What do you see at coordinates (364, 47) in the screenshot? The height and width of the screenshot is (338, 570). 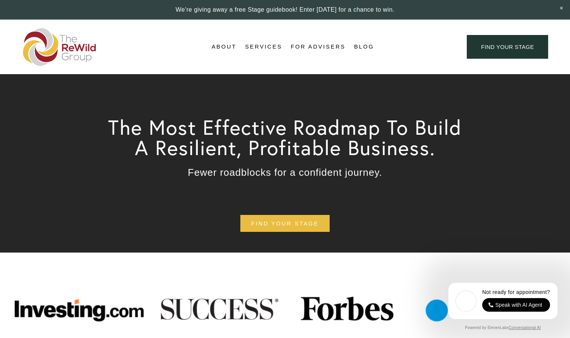 I see `a: Blog` at bounding box center [364, 47].